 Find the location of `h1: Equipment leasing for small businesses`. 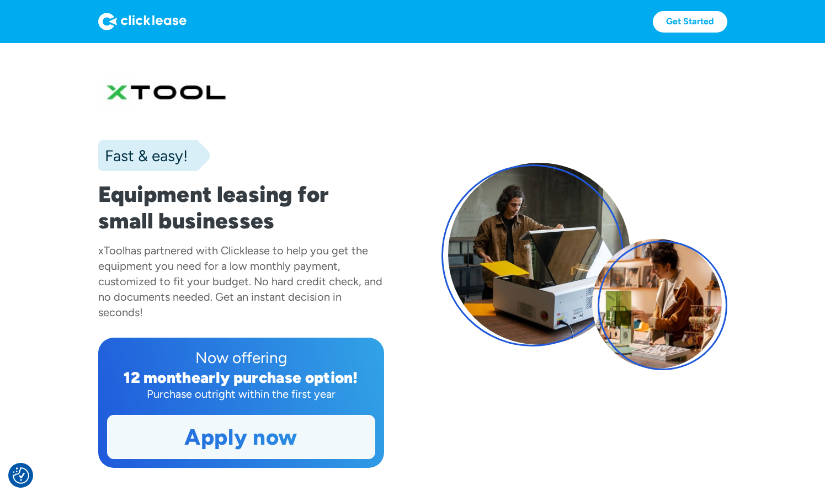

h1: Equipment leasing for small businesses is located at coordinates (241, 208).